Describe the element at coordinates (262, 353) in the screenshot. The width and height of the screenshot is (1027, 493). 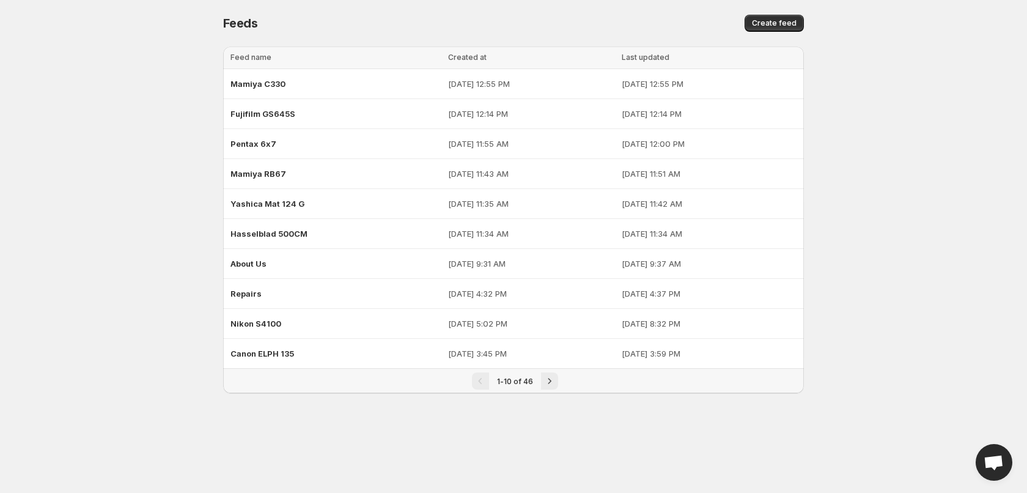
I see `span: Canon ELPH 135` at that location.